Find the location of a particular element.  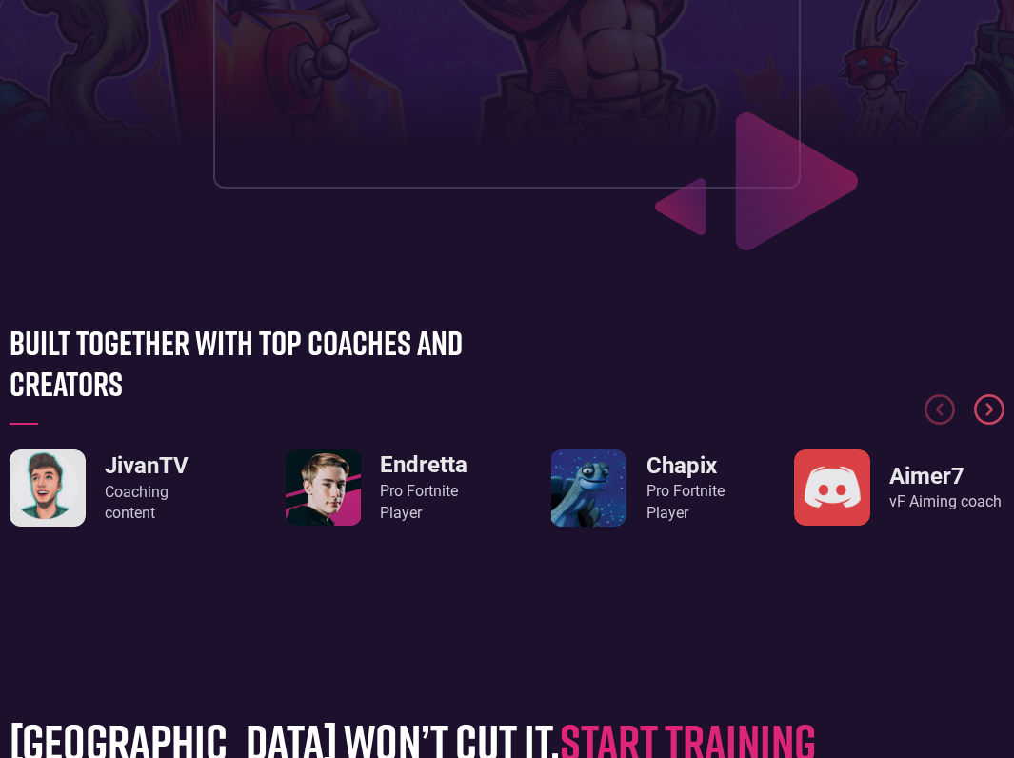

div: 3 / 8 is located at coordinates (898, 488).